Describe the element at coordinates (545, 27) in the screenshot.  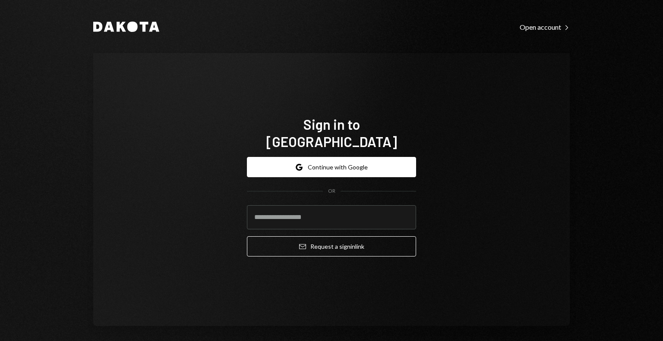
I see `div: Open account` at that location.